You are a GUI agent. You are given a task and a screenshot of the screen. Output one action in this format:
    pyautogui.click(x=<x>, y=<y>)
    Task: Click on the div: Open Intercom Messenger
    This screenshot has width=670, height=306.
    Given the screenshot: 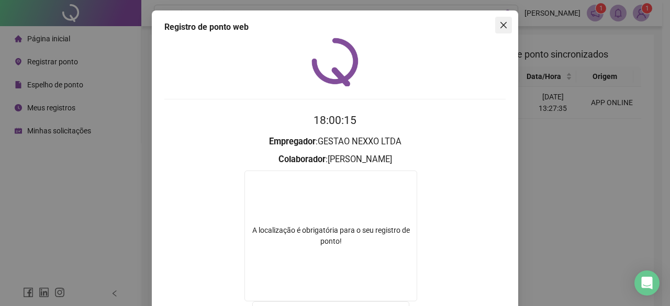 What is the action you would take?
    pyautogui.click(x=647, y=283)
    